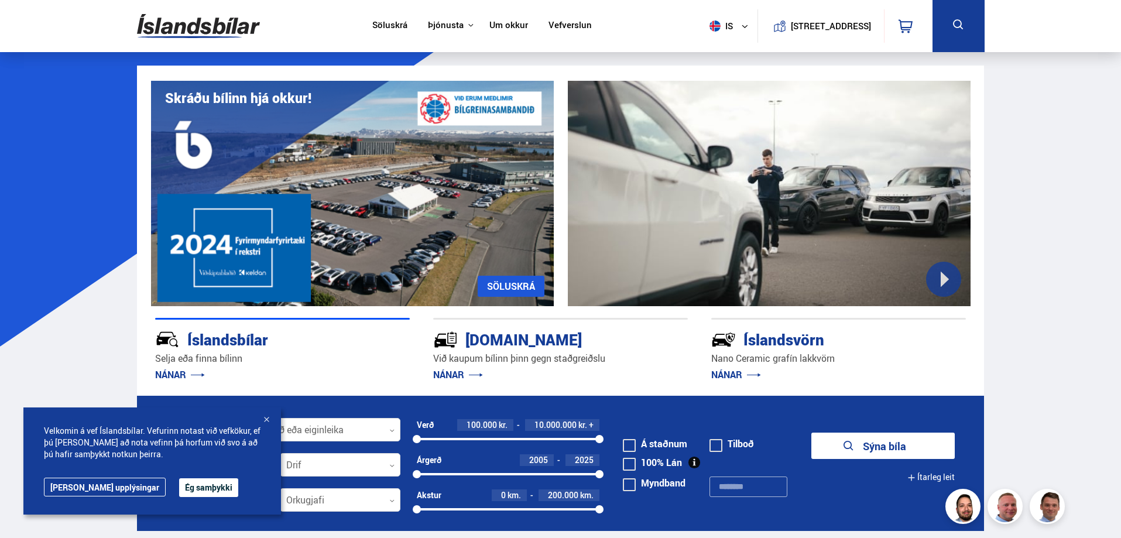 The height and width of the screenshot is (538, 1121). Describe the element at coordinates (732, 444) in the screenshot. I see `label: Tilboð` at that location.